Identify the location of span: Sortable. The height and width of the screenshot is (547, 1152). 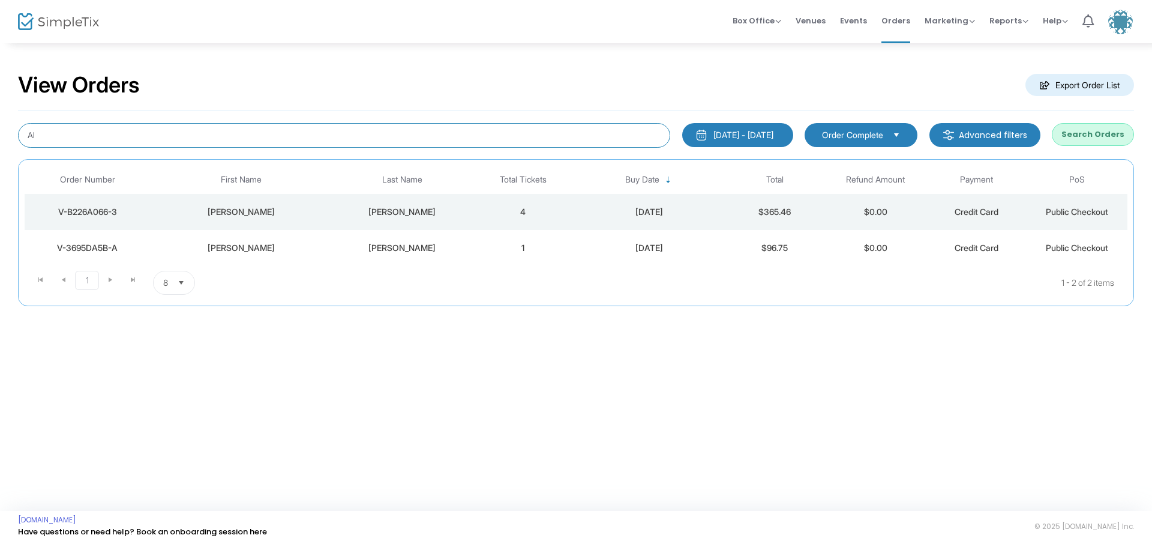
(669, 180).